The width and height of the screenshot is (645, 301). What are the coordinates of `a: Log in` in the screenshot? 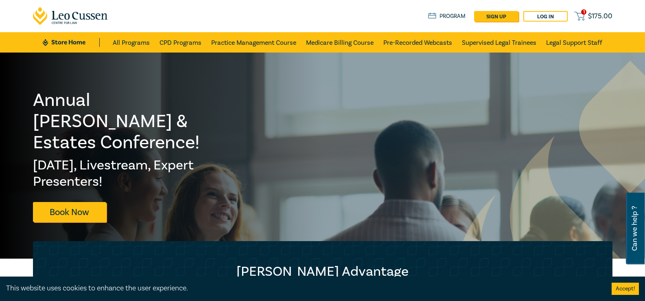 It's located at (545, 16).